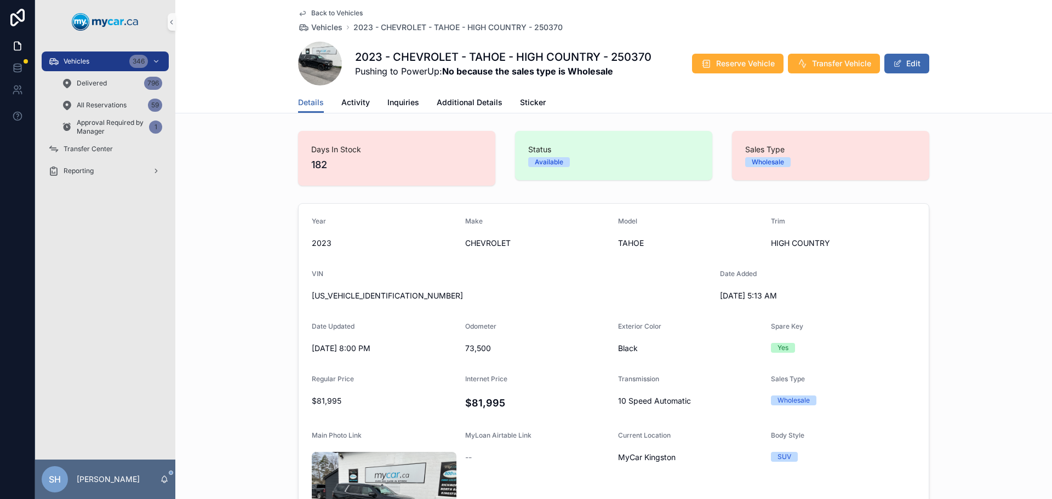 Image resolution: width=1052 pixels, height=499 pixels. I want to click on span: Regular Price, so click(333, 379).